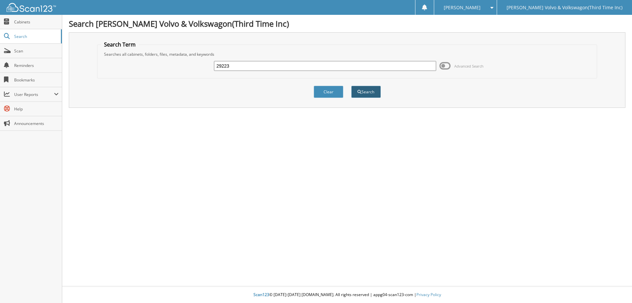  Describe the element at coordinates (31, 7) in the screenshot. I see `img: scan123-logo-white.svg` at that location.